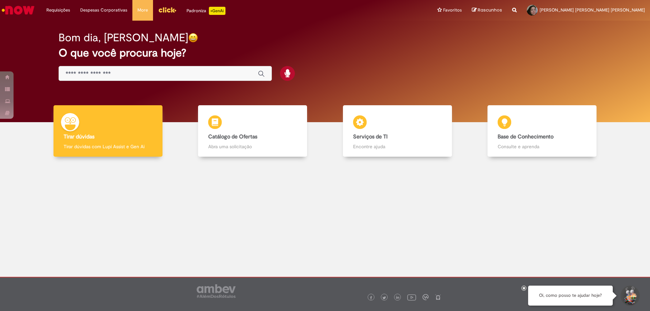 The width and height of the screenshot is (650, 311). What do you see at coordinates (58, 10) in the screenshot?
I see `span: Requisições` at bounding box center [58, 10].